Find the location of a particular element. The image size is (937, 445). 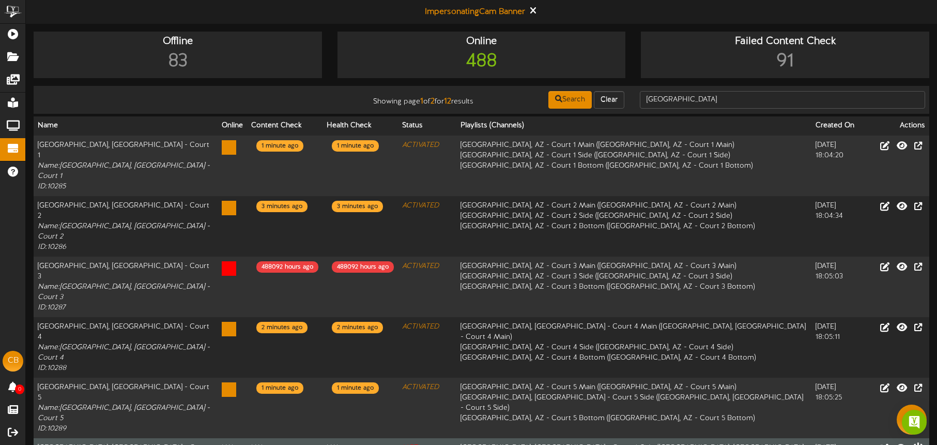

div: 83 is located at coordinates (178, 62).